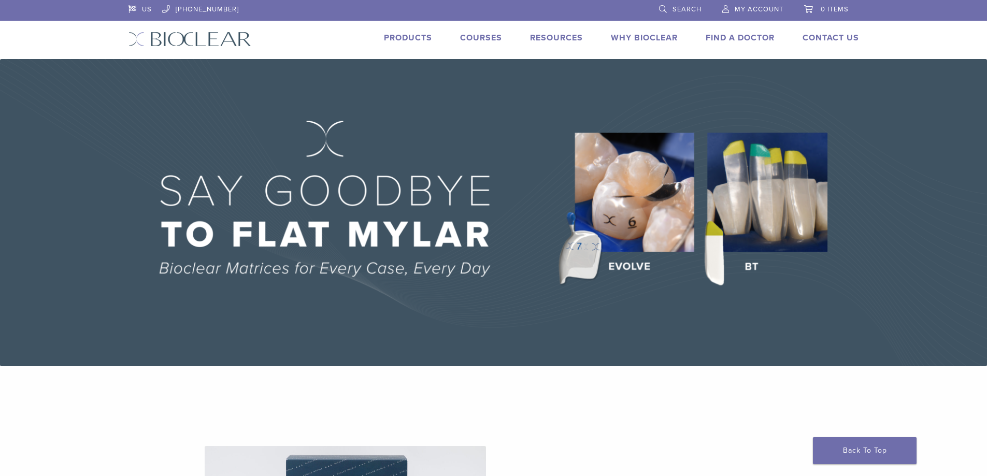 This screenshot has width=987, height=476. I want to click on a: Products, so click(408, 38).